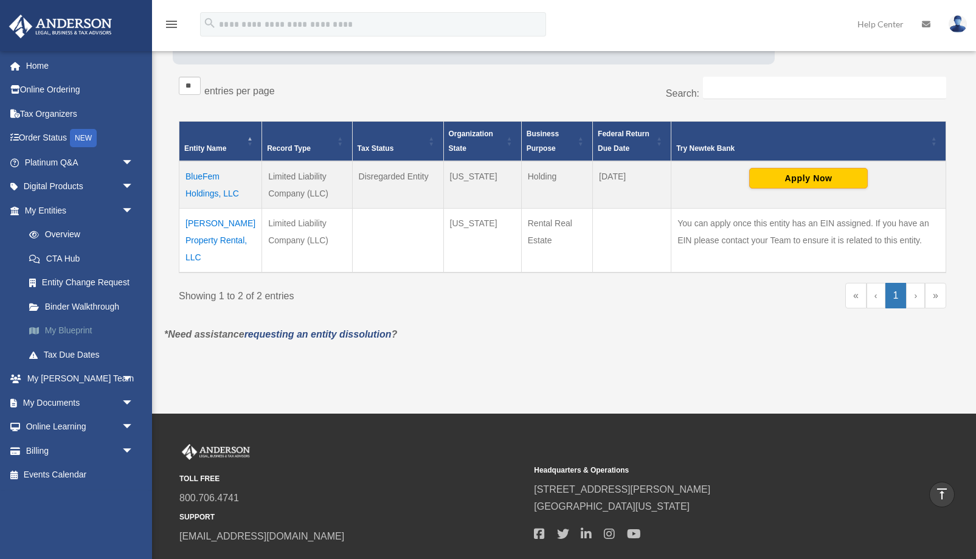 This screenshot has width=976, height=559. I want to click on a: Online Learningarrow_drop_down, so click(80, 427).